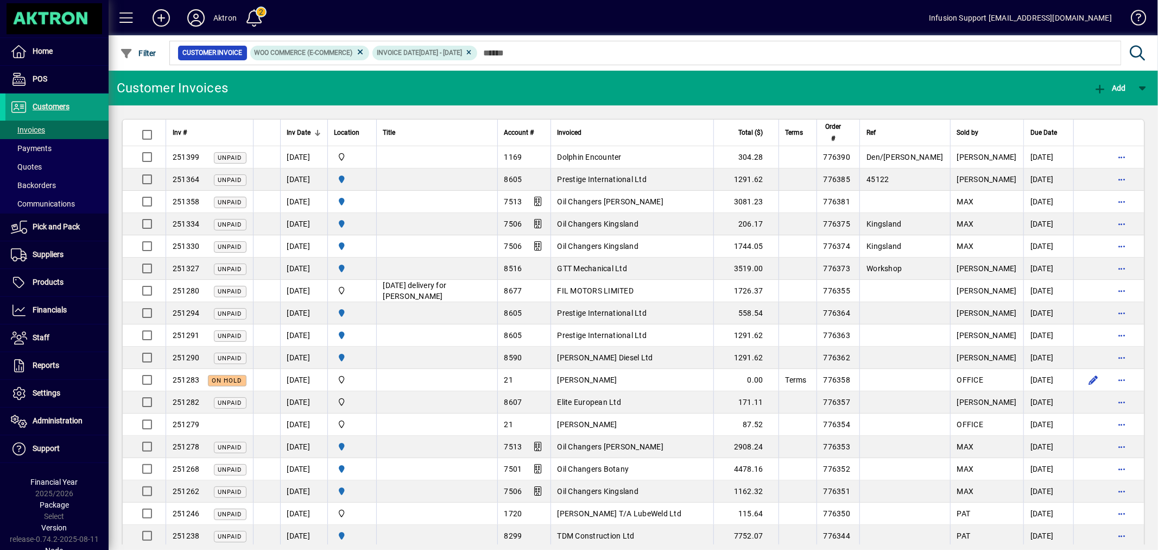 The height and width of the screenshot is (550, 1158). What do you see at coordinates (837, 446) in the screenshot?
I see `span: 776353` at bounding box center [837, 446].